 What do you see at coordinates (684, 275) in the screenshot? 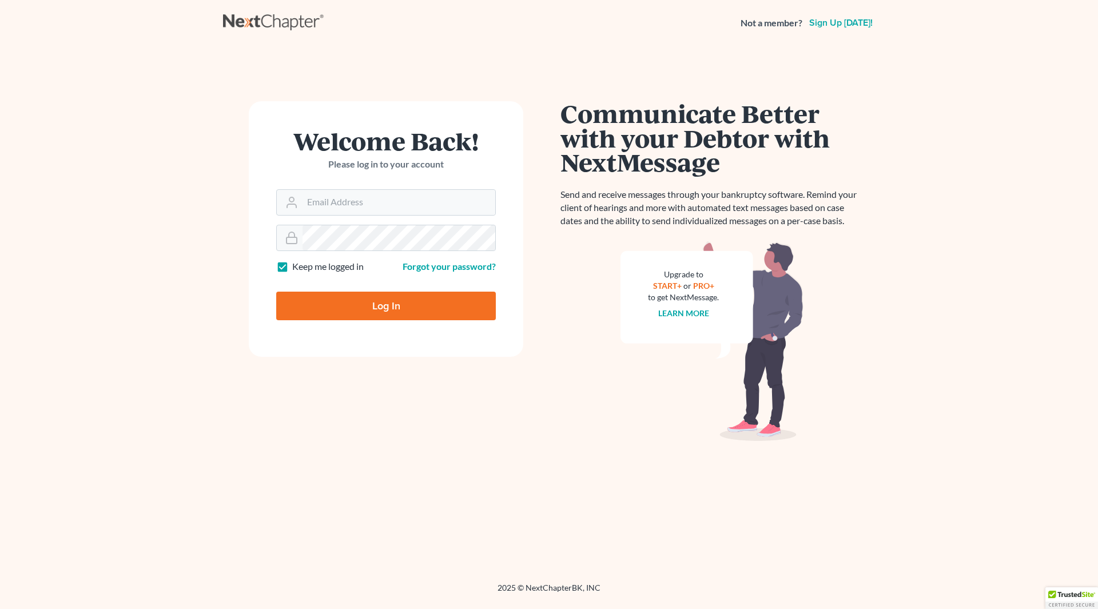
I see `div: Upgrade to` at bounding box center [684, 275].